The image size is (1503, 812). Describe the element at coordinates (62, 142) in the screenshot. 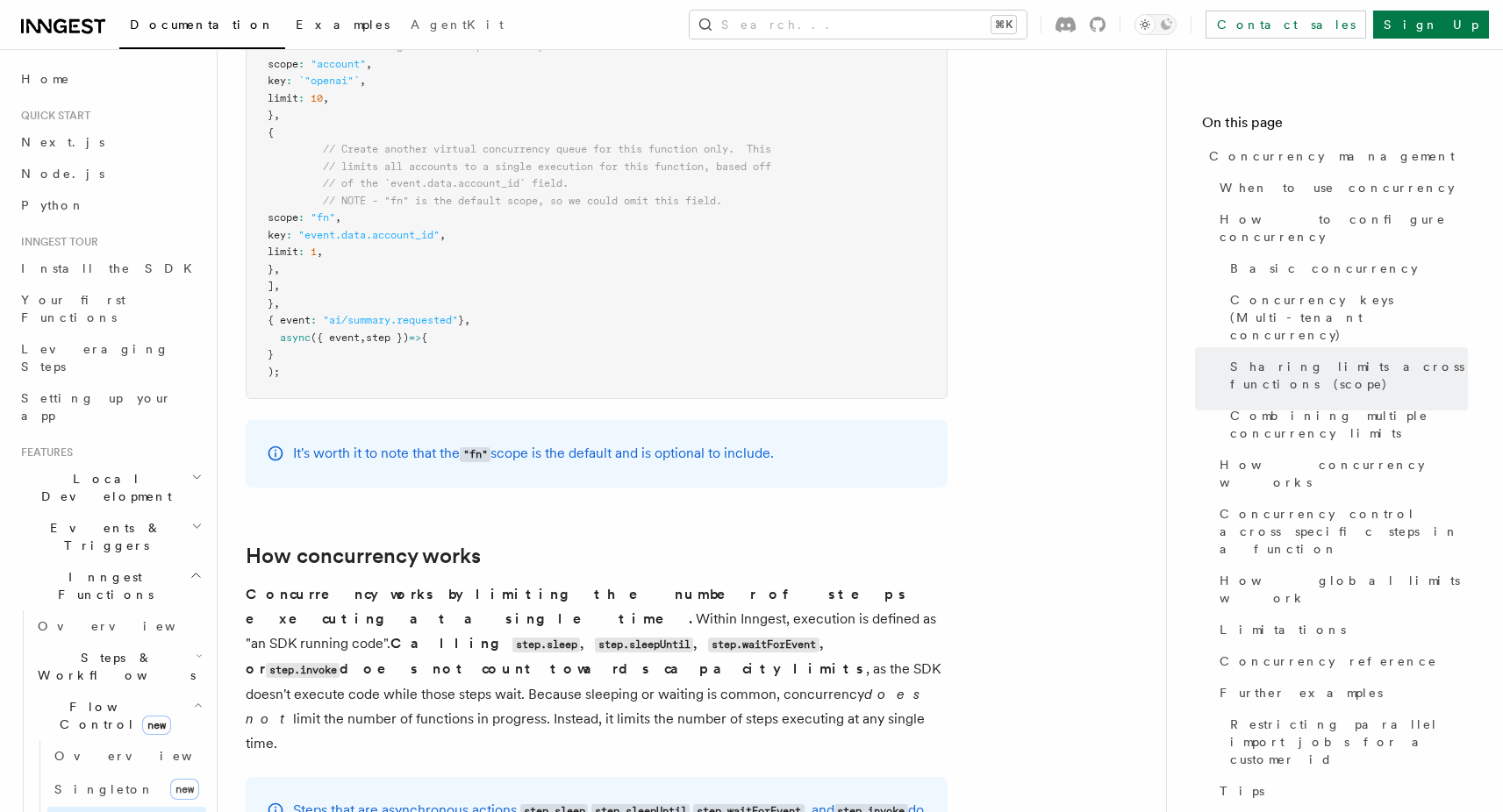

I see `span: Next.js` at that location.